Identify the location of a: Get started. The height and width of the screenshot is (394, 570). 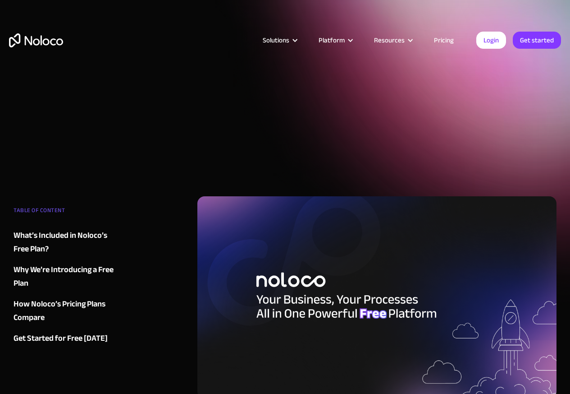
(537, 40).